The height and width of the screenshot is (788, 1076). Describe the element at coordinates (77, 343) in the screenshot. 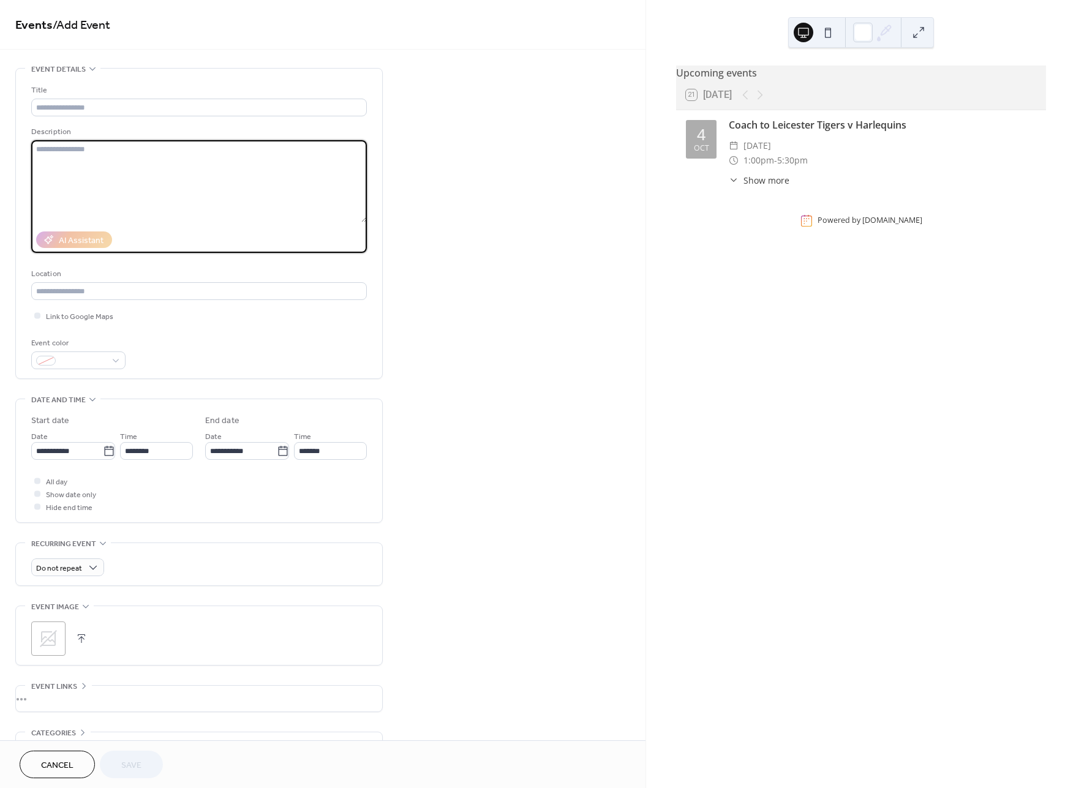

I see `div: Event color` at that location.